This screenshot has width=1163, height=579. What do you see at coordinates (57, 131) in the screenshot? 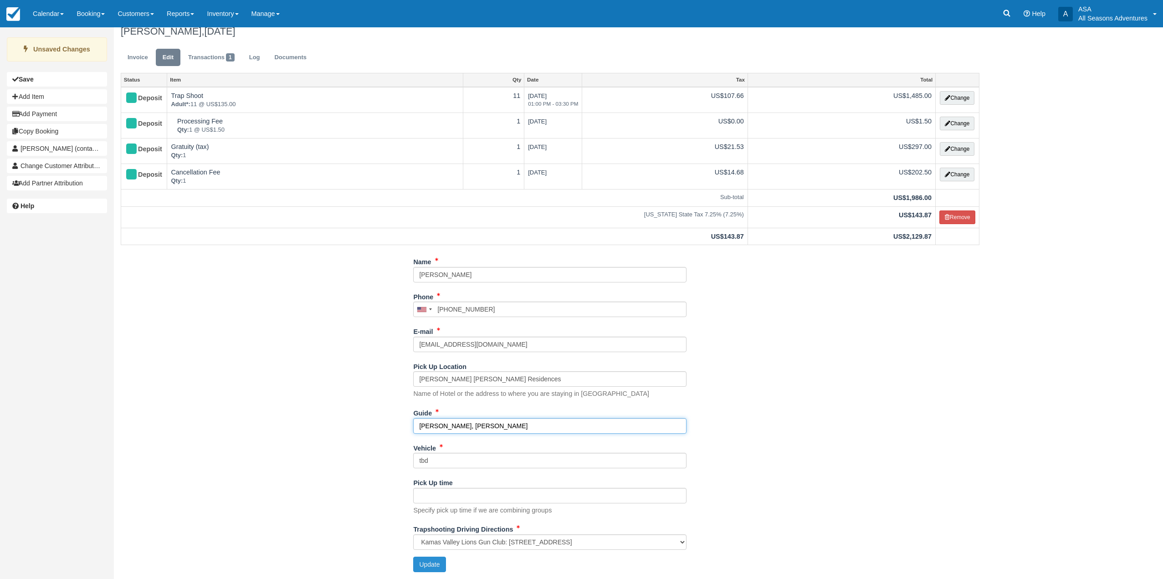
I see `button: Copy Booking` at bounding box center [57, 131].